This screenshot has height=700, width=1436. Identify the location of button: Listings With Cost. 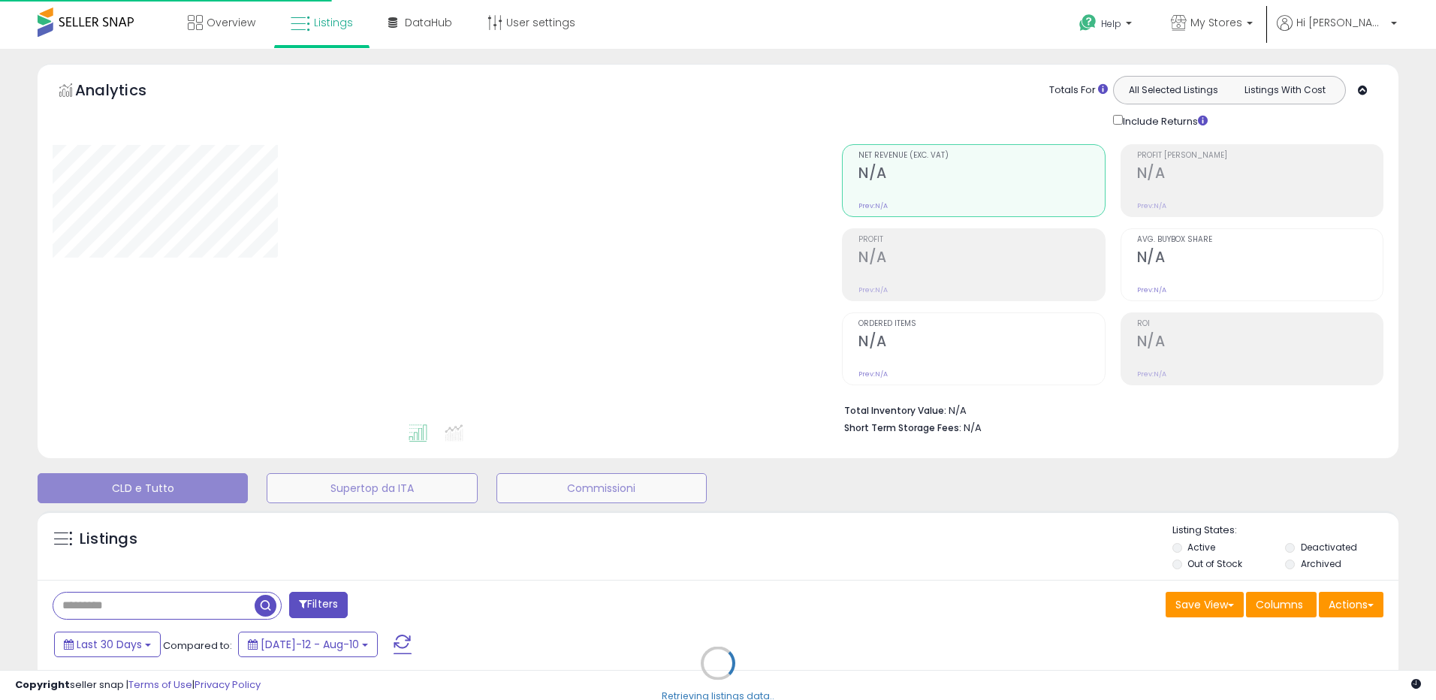
(1284, 90).